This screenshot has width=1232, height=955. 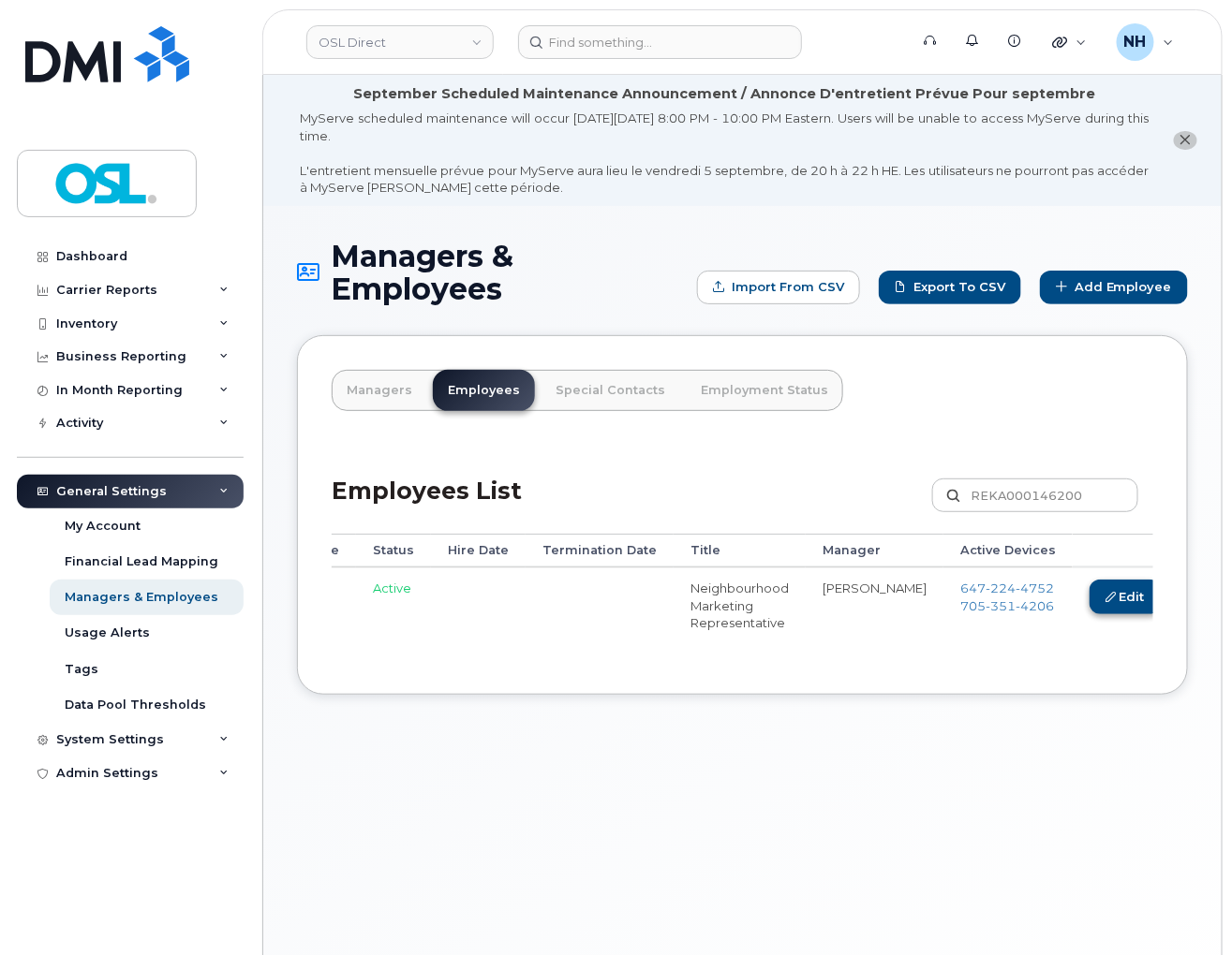 What do you see at coordinates (478, 551) in the screenshot?
I see `th: Hire Date` at bounding box center [478, 551].